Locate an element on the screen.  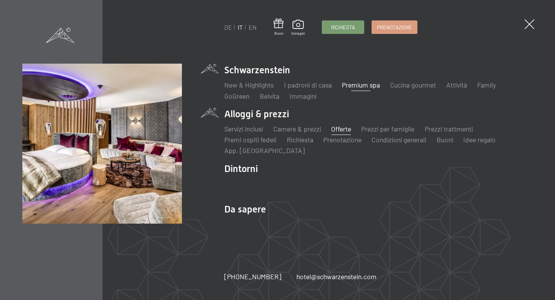
span: Buoni is located at coordinates (279, 34).